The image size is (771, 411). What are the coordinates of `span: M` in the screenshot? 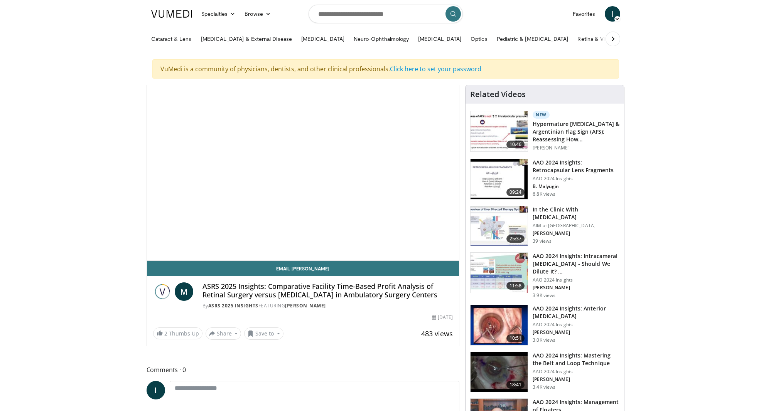 It's located at (184, 292).